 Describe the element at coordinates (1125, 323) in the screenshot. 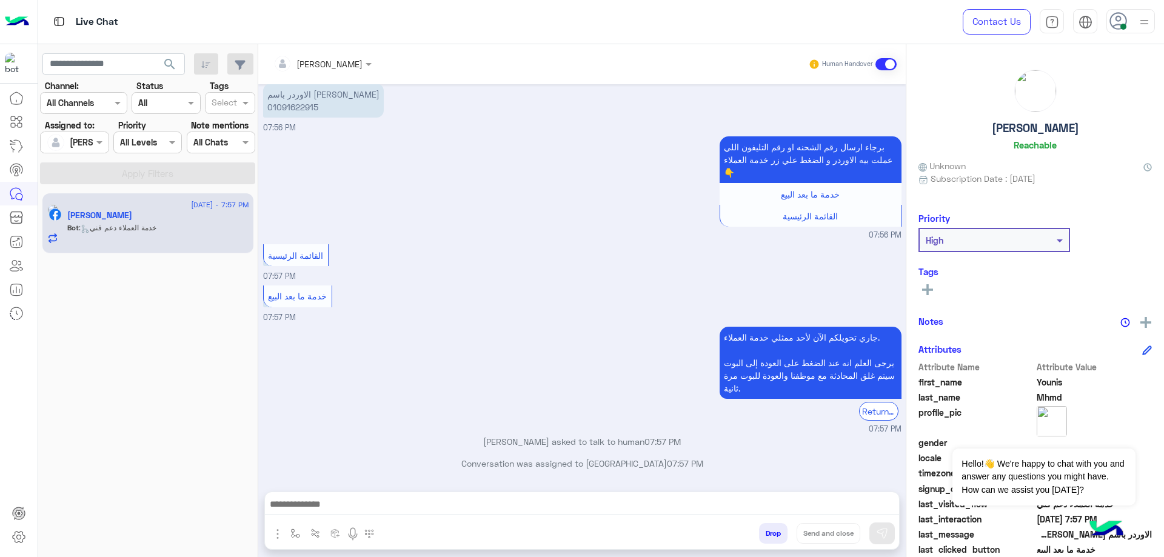

I see `img: notes` at that location.